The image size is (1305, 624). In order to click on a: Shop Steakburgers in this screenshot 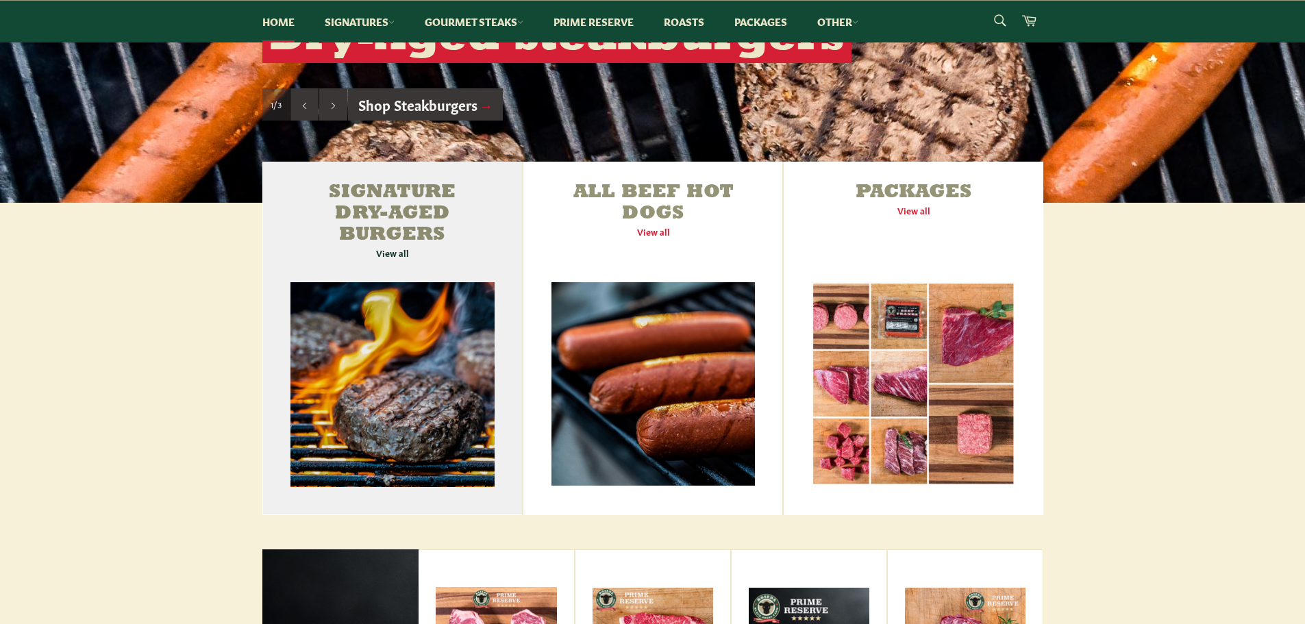, I will do `click(425, 105)`.